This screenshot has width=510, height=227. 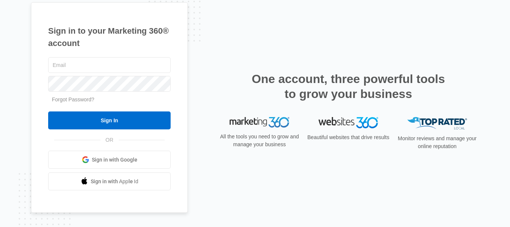 What do you see at coordinates (109, 159) in the screenshot?
I see `a: Sign in with Google` at bounding box center [109, 159].